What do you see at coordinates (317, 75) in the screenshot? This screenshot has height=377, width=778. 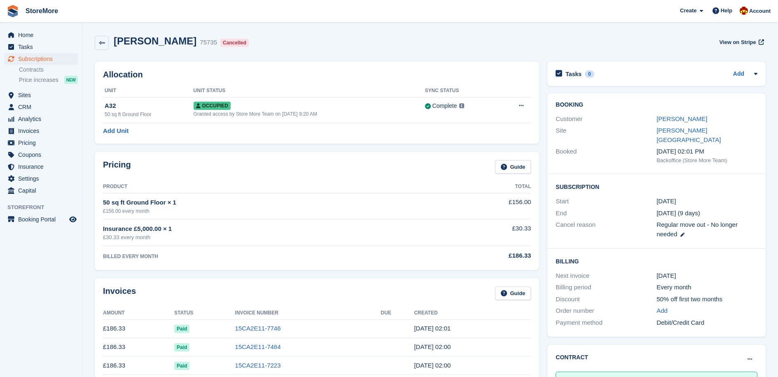 I see `h2: Allocation` at bounding box center [317, 75].